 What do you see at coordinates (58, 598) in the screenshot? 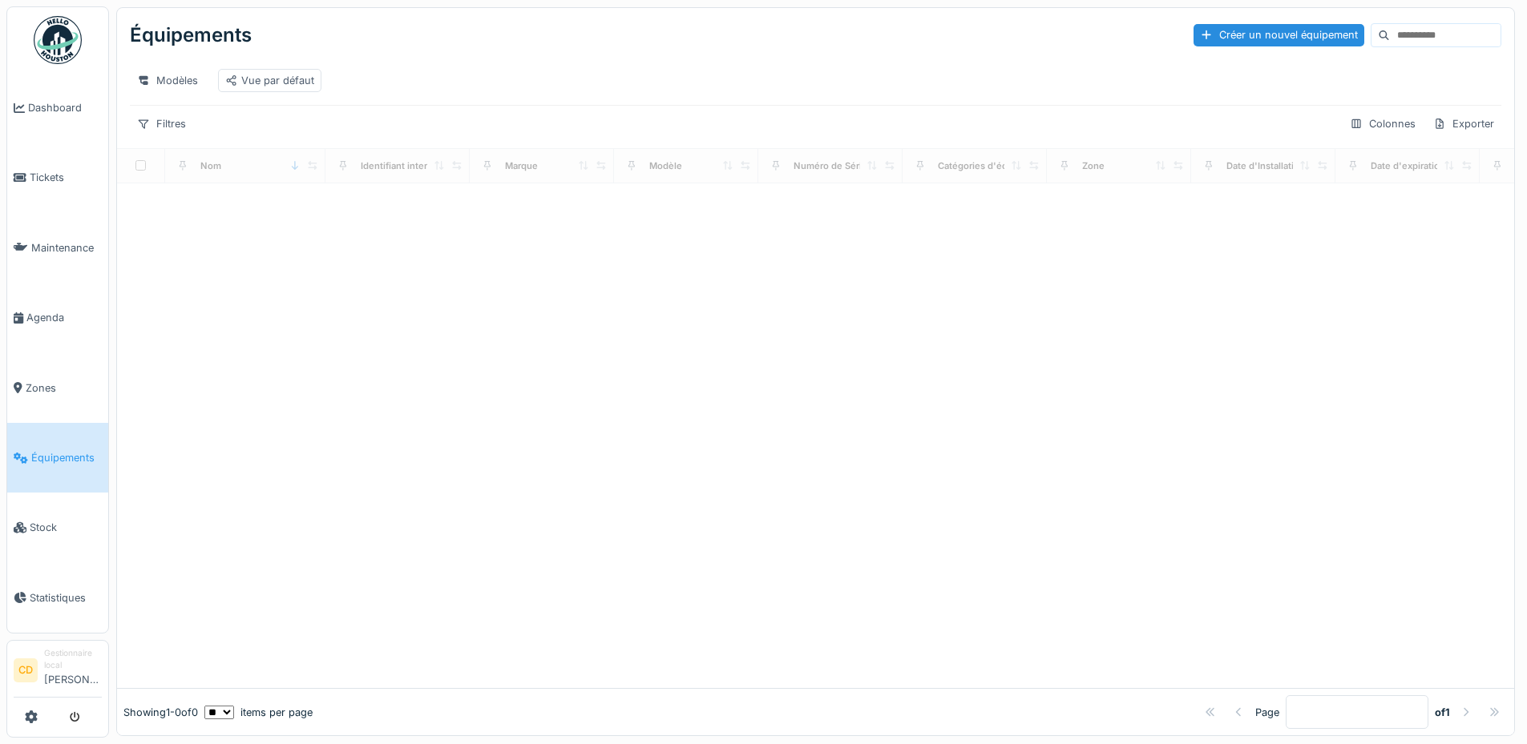
I see `a: Statistiques` at bounding box center [58, 598].